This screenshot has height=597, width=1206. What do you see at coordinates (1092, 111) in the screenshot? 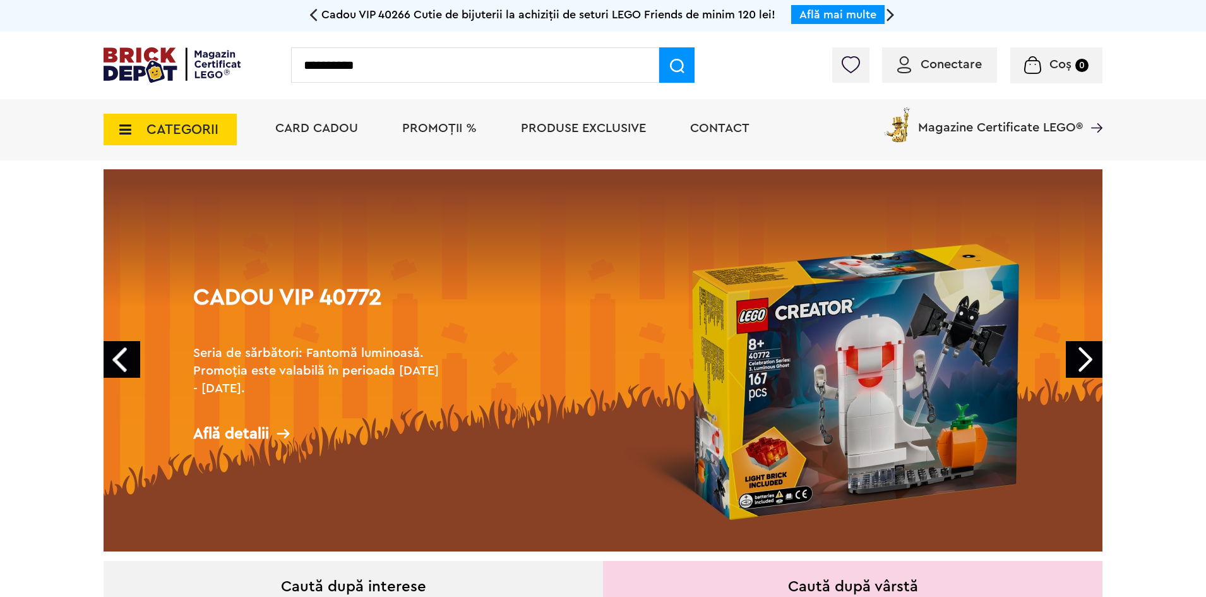
I see `a: Magazine Certificate LEGO®` at bounding box center [1092, 111].